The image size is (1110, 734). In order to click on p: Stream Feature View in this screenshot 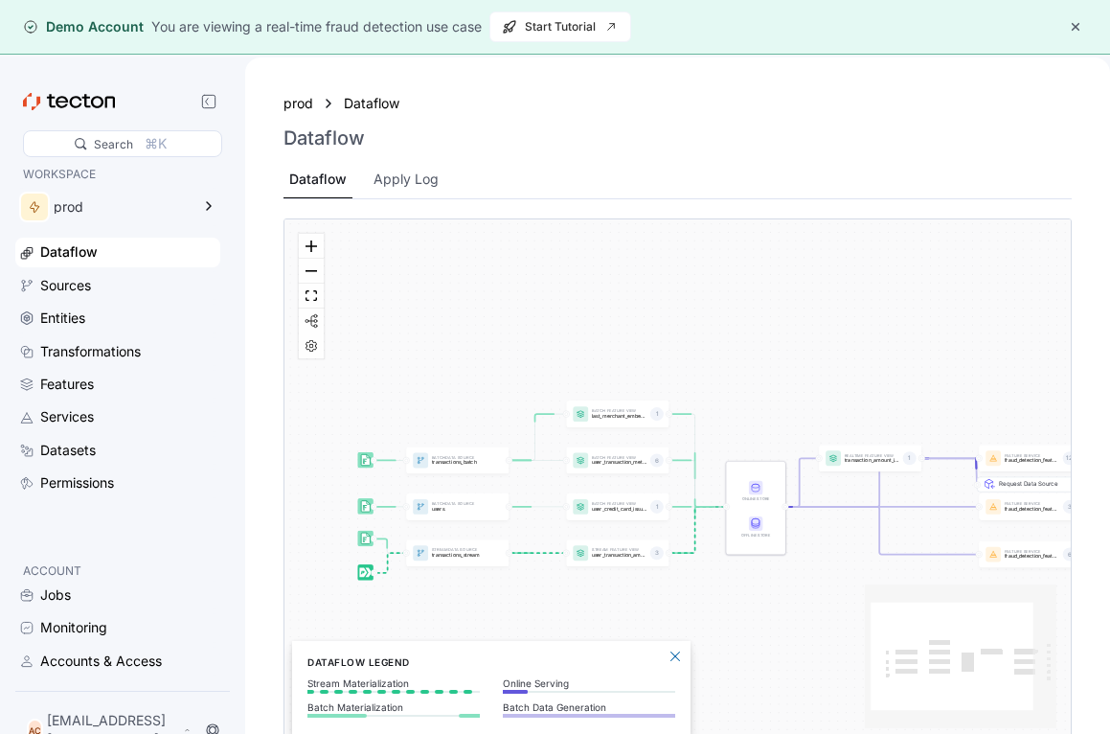, I will do `click(620, 551)`.